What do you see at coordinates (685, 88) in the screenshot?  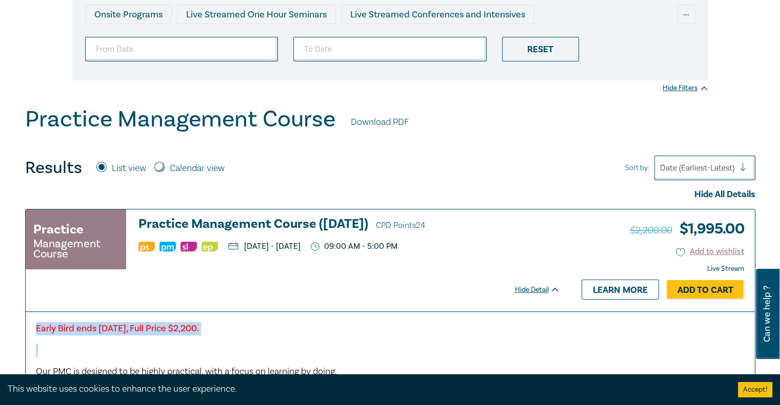 I see `div: Hide Filters` at bounding box center [685, 88].